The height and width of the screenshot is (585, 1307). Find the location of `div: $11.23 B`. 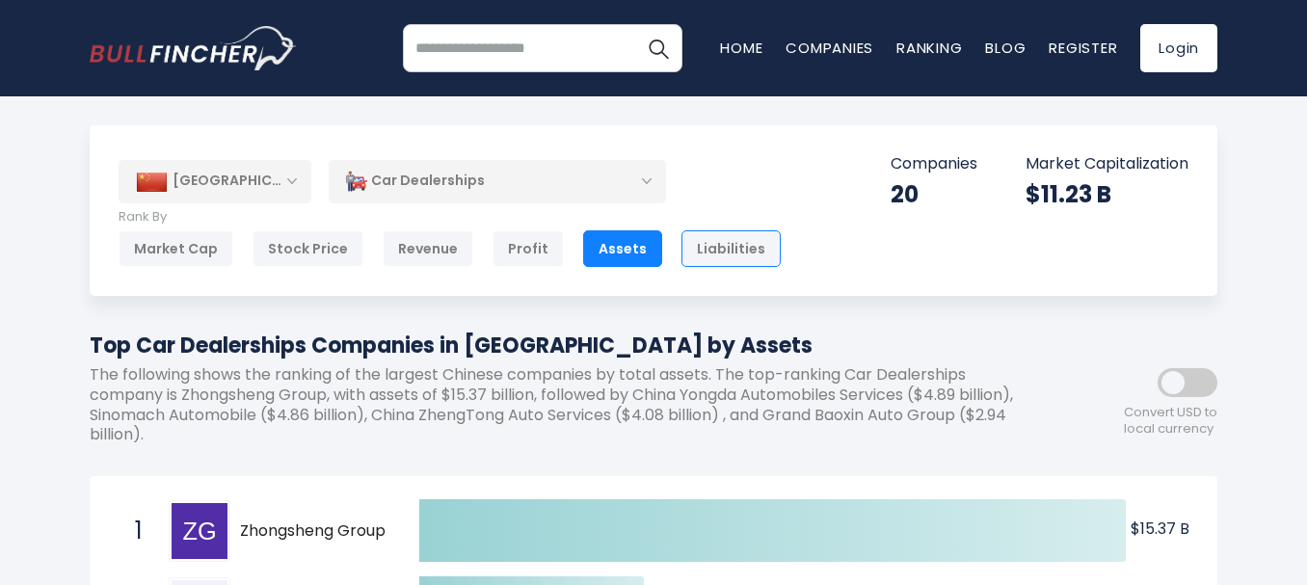

div: $11.23 B is located at coordinates (1106, 194).